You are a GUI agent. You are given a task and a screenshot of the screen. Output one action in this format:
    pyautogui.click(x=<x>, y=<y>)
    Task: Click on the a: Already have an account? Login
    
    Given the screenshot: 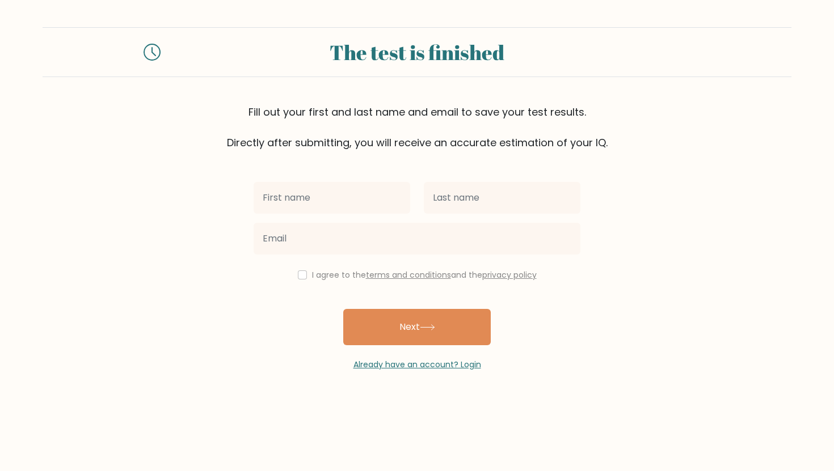 What is the action you would take?
    pyautogui.click(x=417, y=365)
    